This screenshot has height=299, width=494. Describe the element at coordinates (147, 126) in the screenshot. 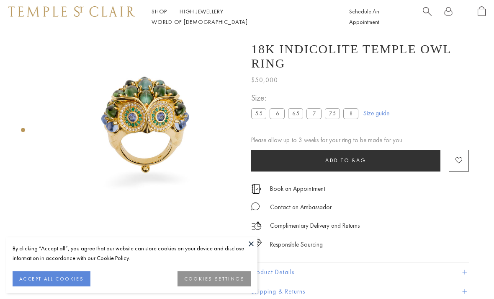

I see `img: 18K Indicolite Temple Owl Ring` at that location.